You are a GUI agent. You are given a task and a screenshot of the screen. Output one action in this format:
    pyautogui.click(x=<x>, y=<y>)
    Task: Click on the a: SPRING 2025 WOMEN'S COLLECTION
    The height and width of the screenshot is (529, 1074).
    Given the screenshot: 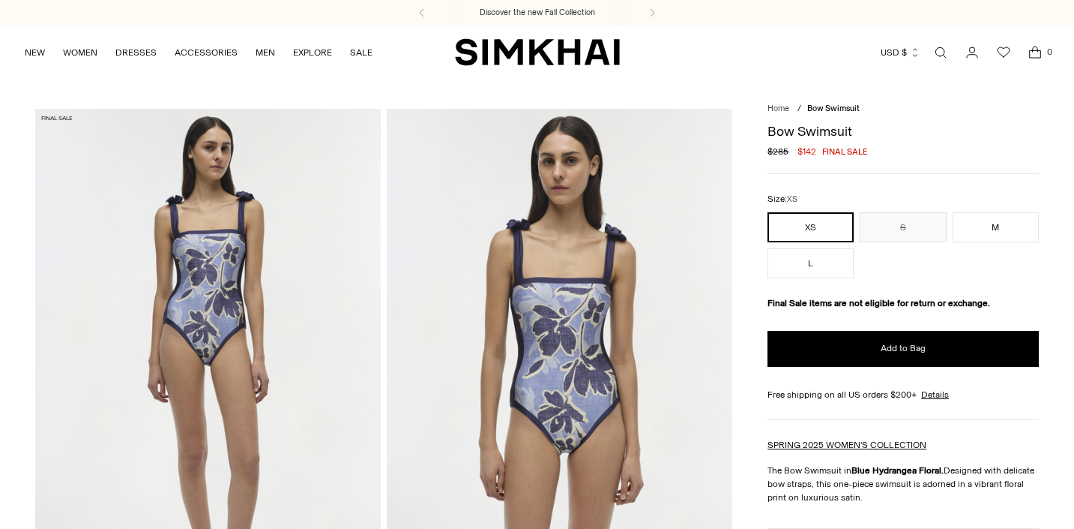 What is the action you would take?
    pyautogui.click(x=847, y=445)
    